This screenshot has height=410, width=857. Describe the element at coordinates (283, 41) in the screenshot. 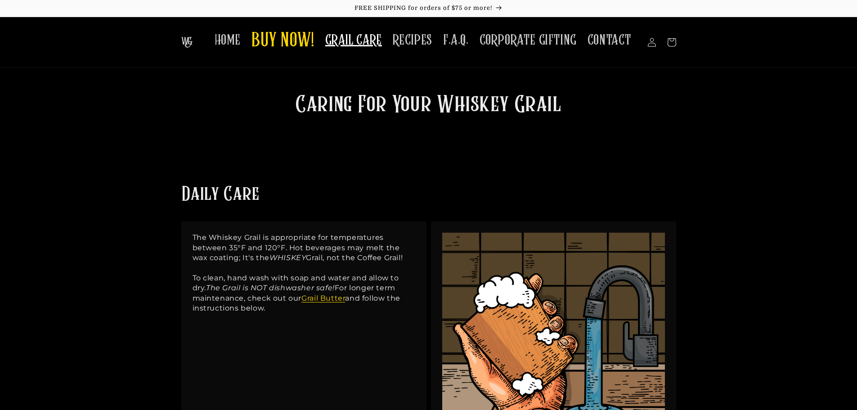

I see `span: BUY NOW!` at that location.